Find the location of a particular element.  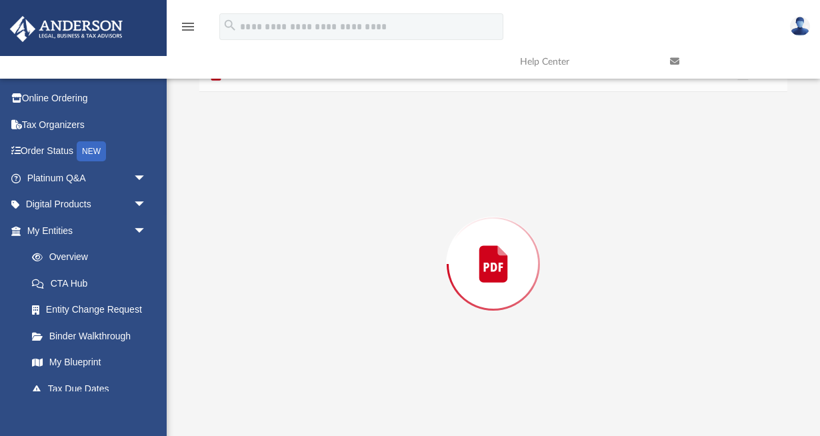

a: Platinum Q&Aarrow_drop_down is located at coordinates (88, 178).